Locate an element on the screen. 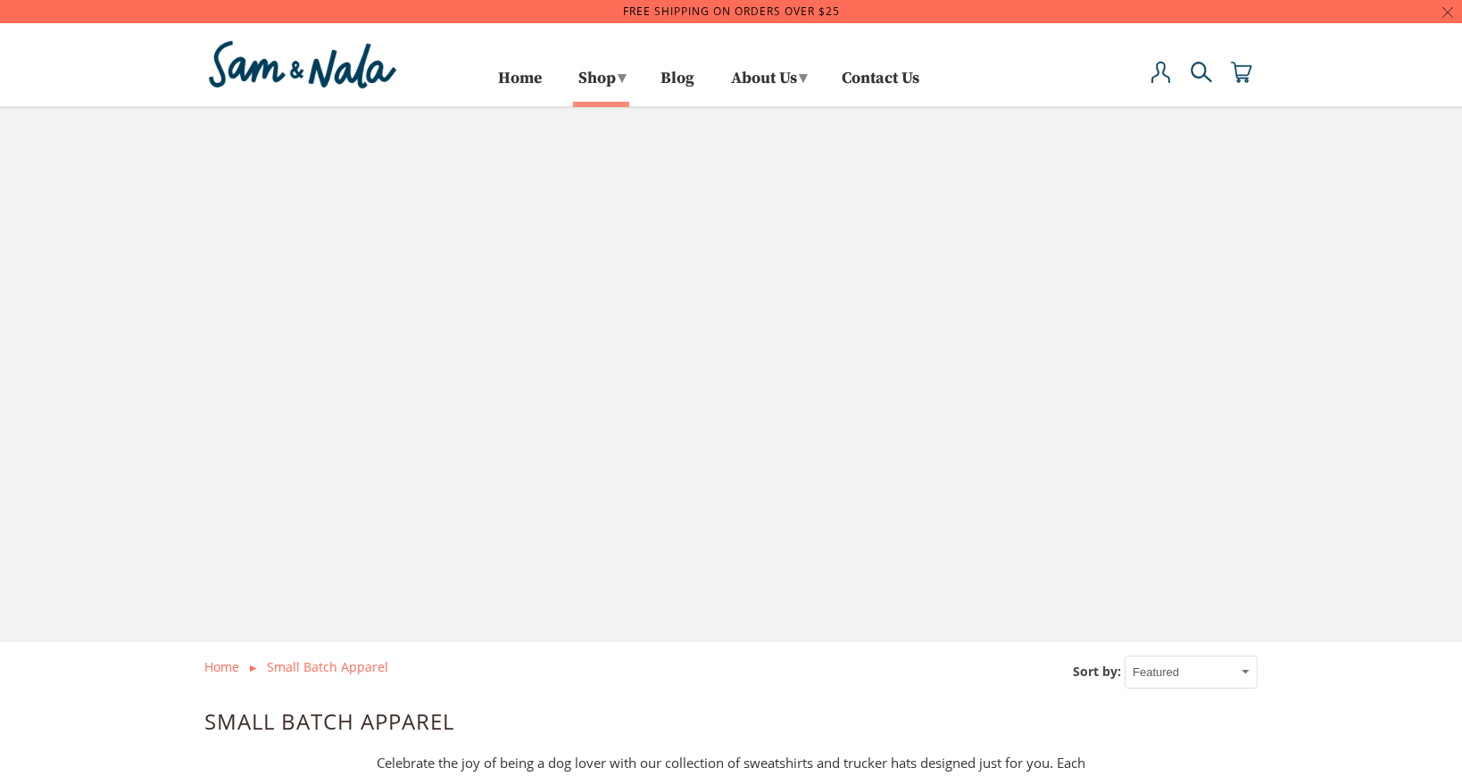  img: user-icon is located at coordinates (1161, 72).